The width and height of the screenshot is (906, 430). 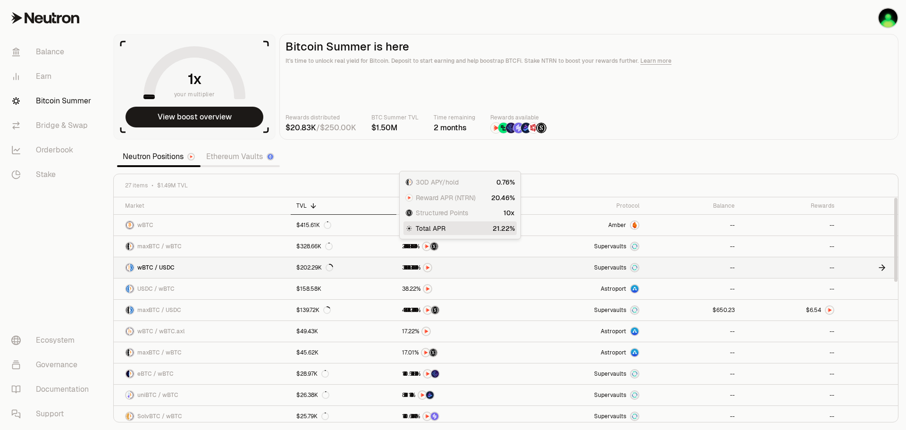 I want to click on p: It's time to unlock real yield for Bitcoin. Deposit to start earning and help boostrap BTCFi. Sta..., so click(x=589, y=61).